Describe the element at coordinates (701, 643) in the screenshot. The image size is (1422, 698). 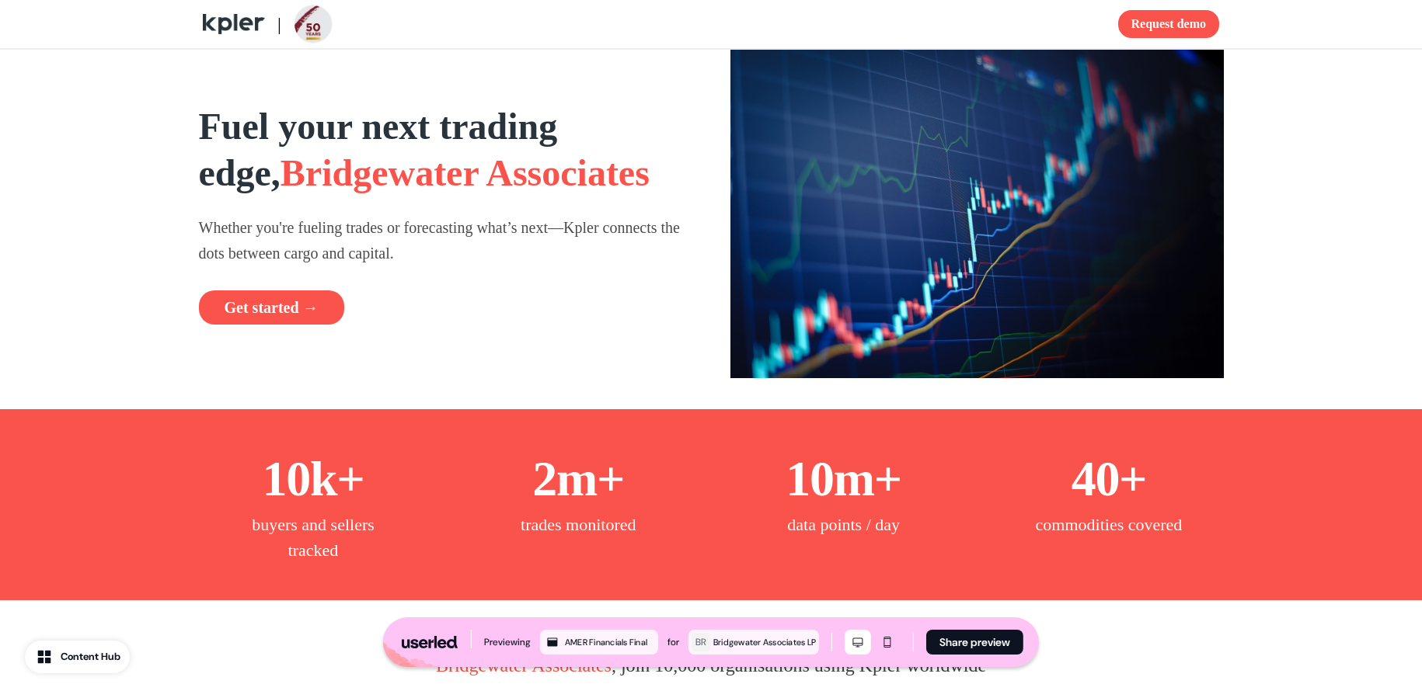
I see `div: BR` at that location.